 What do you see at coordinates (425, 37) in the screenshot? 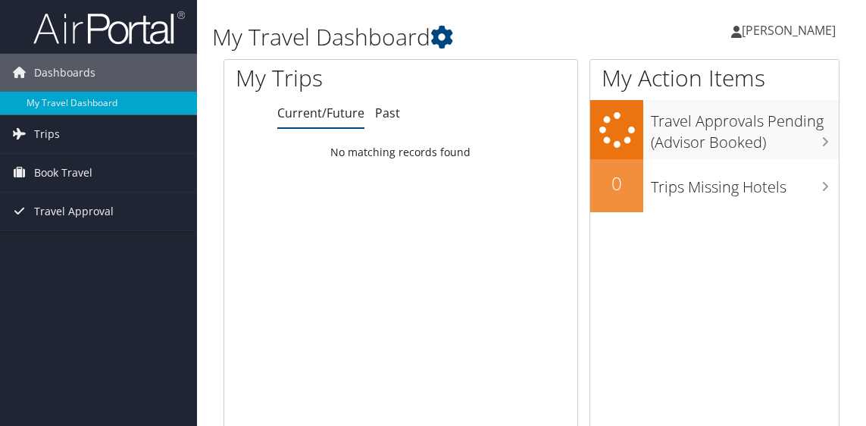
I see `h1: My Travel Dashboard` at bounding box center [425, 37].